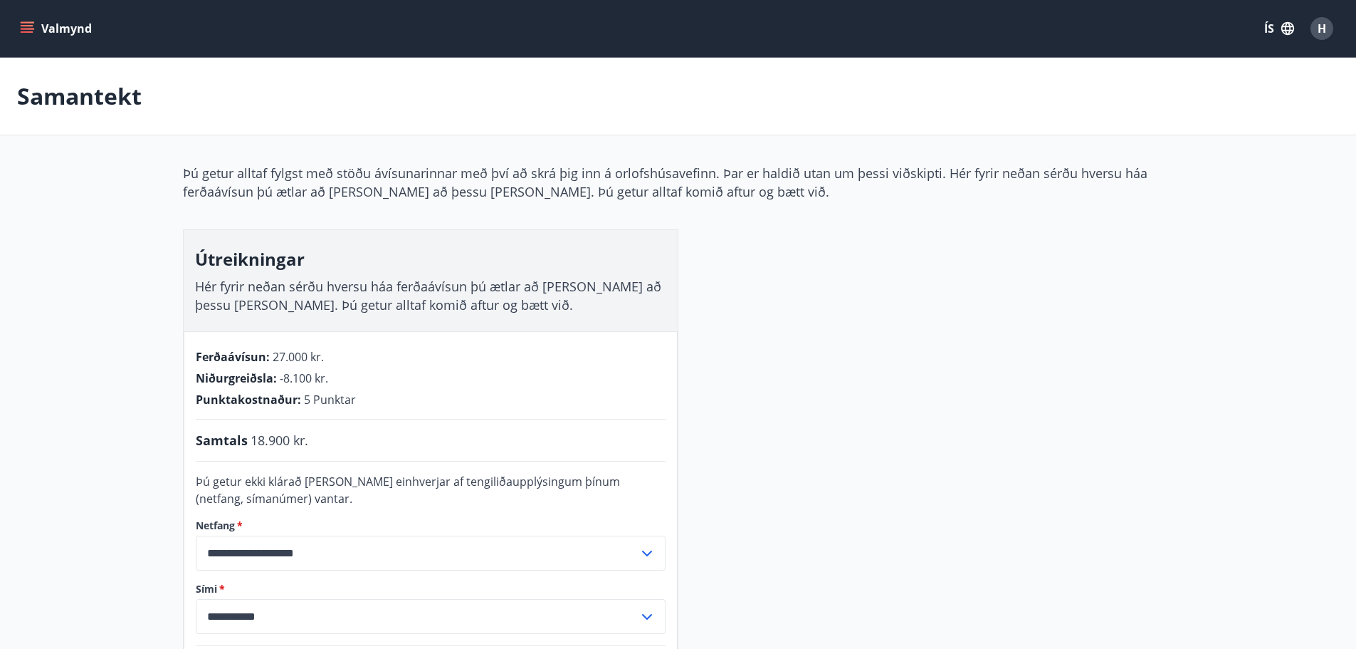  Describe the element at coordinates (431, 259) in the screenshot. I see `h3: Útreikningar` at that location.